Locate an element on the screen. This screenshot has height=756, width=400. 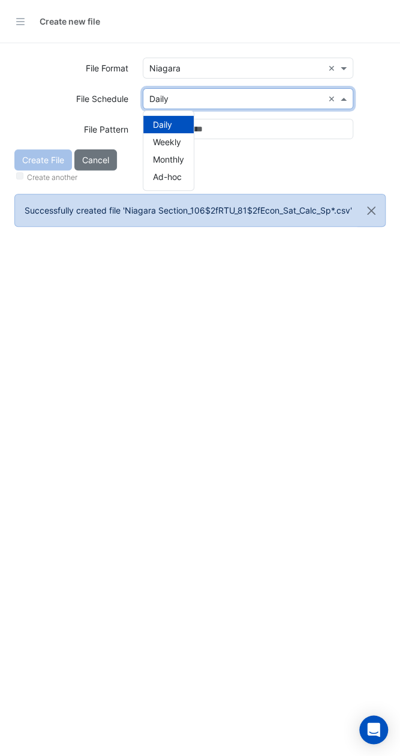
button: Cancel is located at coordinates (95, 160).